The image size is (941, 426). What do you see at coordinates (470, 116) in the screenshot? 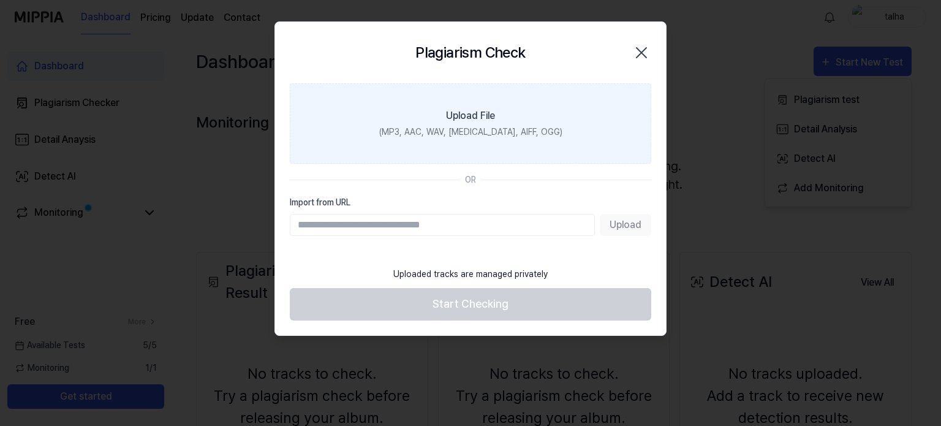
I see `div: Upload File` at bounding box center [470, 116].